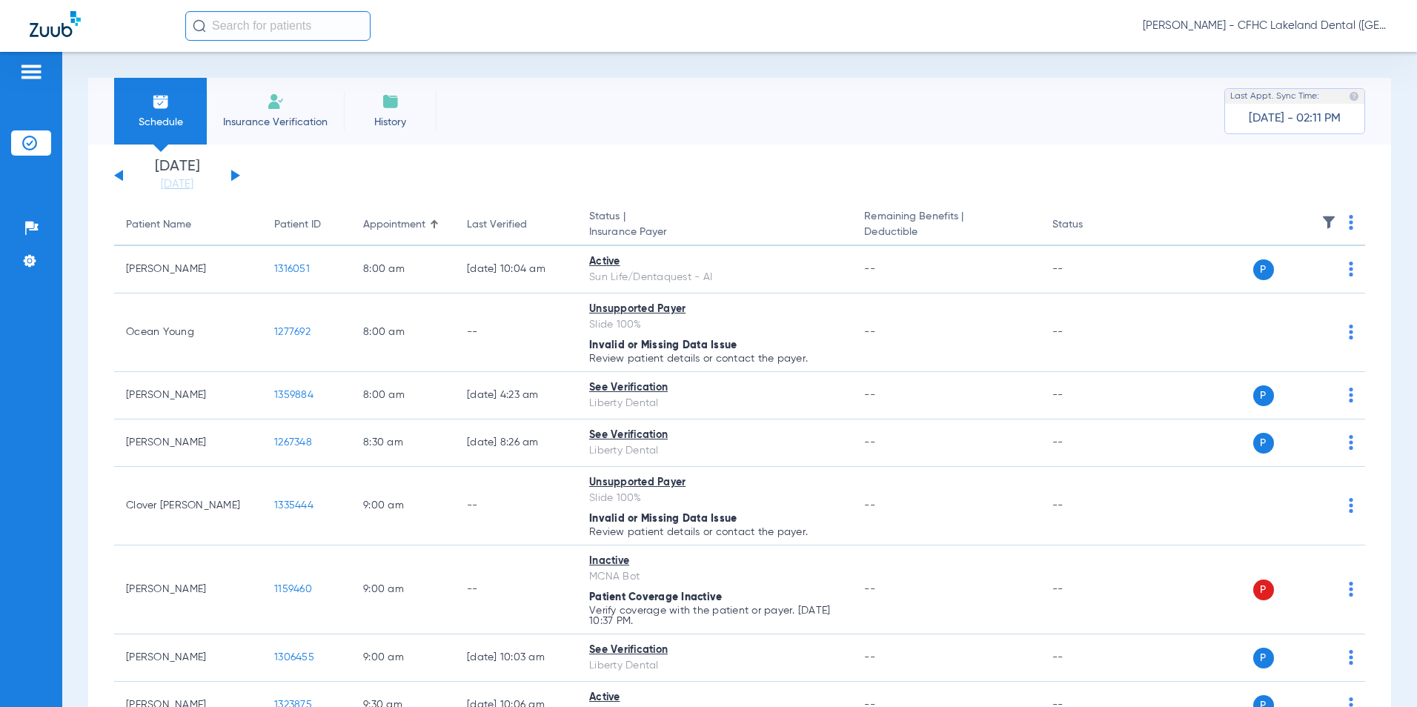 The height and width of the screenshot is (707, 1417). What do you see at coordinates (160, 122) in the screenshot?
I see `span: Schedule` at bounding box center [160, 122].